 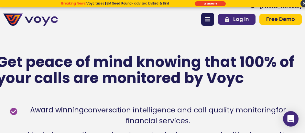 What do you see at coordinates (90, 3) in the screenshot?
I see `strong: Voyc` at bounding box center [90, 3].